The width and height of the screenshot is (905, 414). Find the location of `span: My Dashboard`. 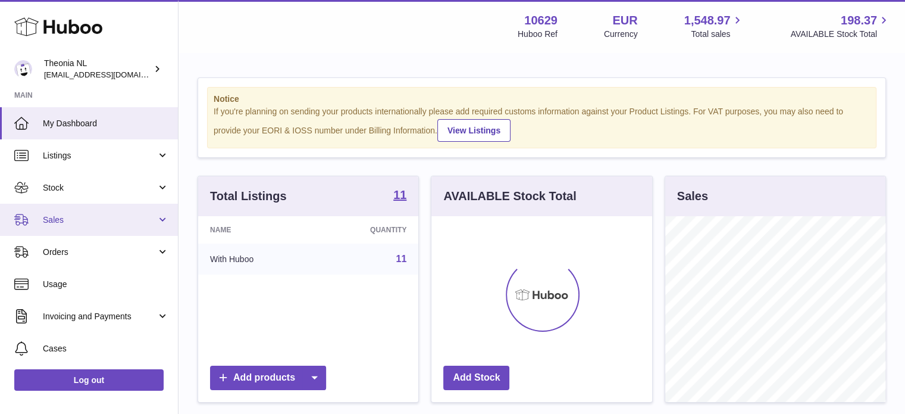

span: My Dashboard is located at coordinates (106, 123).